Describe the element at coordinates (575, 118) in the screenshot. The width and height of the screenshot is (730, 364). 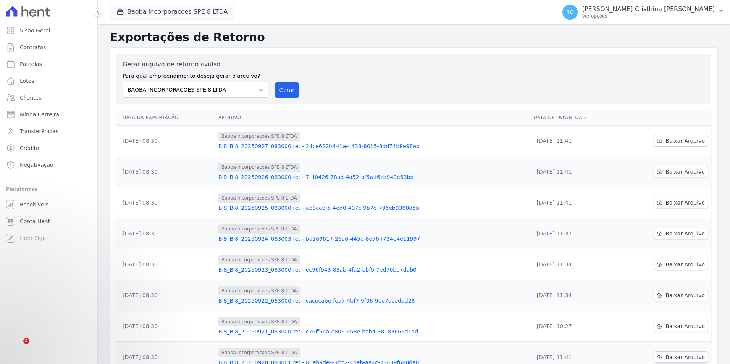
I see `th: Data de Download` at that location.